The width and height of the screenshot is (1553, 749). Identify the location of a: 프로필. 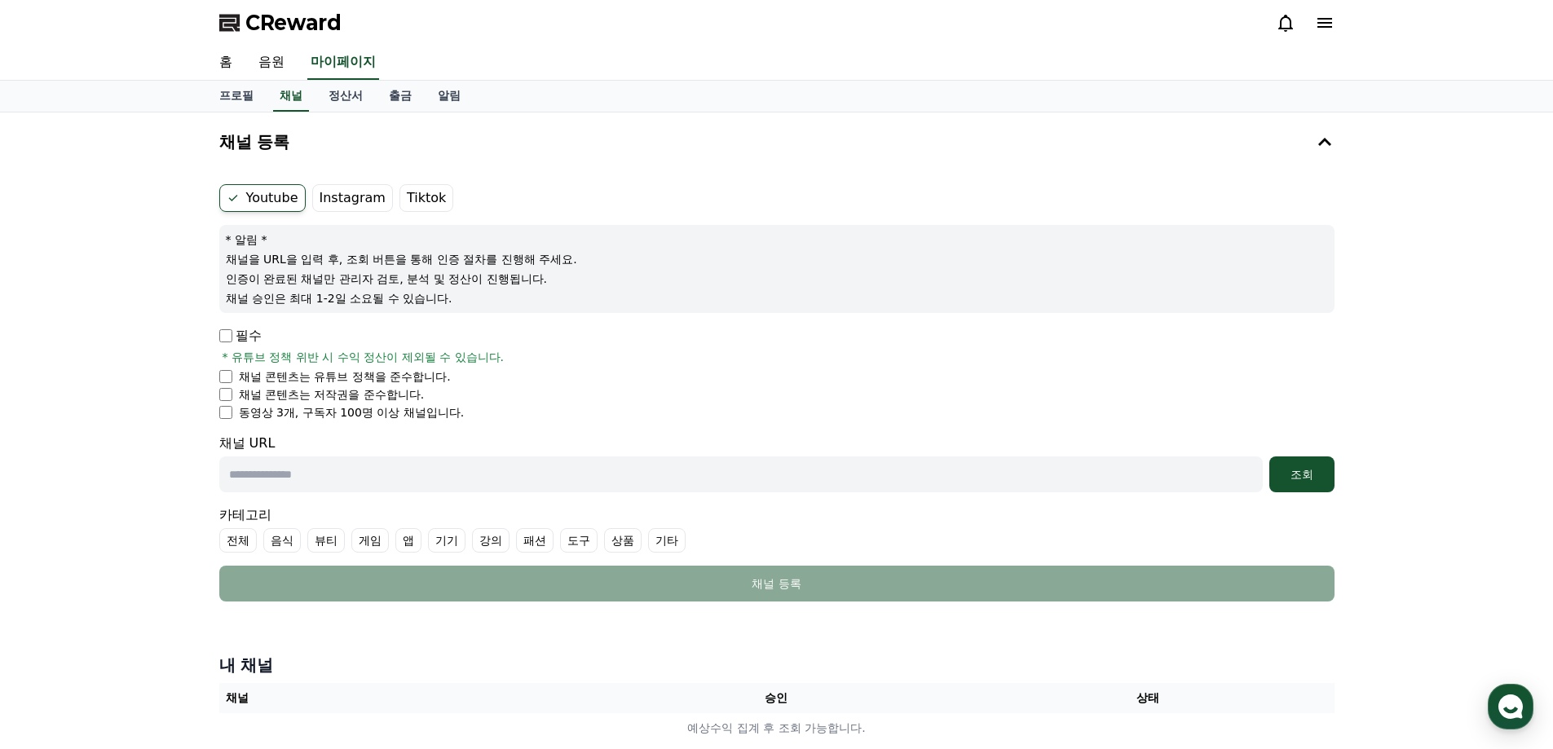
(236, 96).